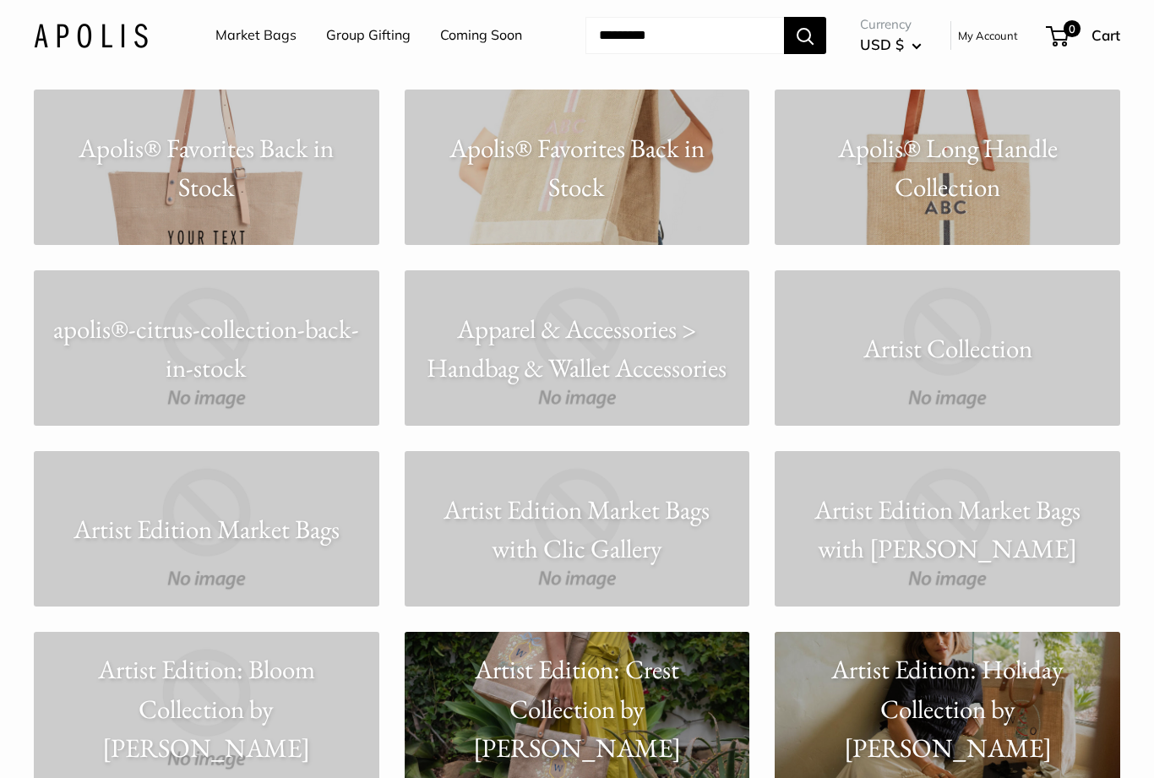 The image size is (1154, 778). I want to click on a: Apolis® Long Handle Collection, so click(947, 167).